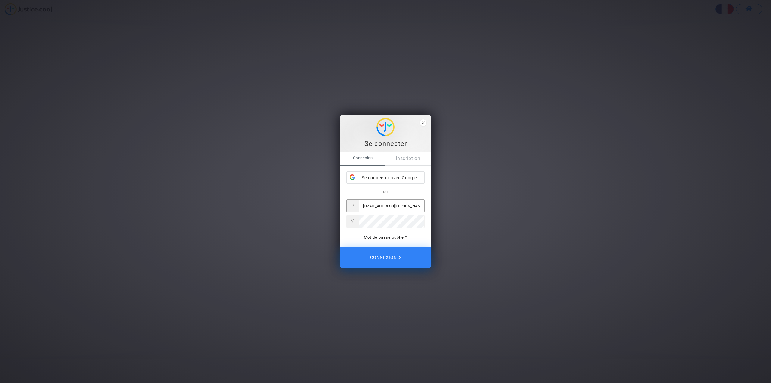 This screenshot has width=771, height=383. Describe the element at coordinates (386, 178) in the screenshot. I see `div: Se connecter avec Google` at that location.